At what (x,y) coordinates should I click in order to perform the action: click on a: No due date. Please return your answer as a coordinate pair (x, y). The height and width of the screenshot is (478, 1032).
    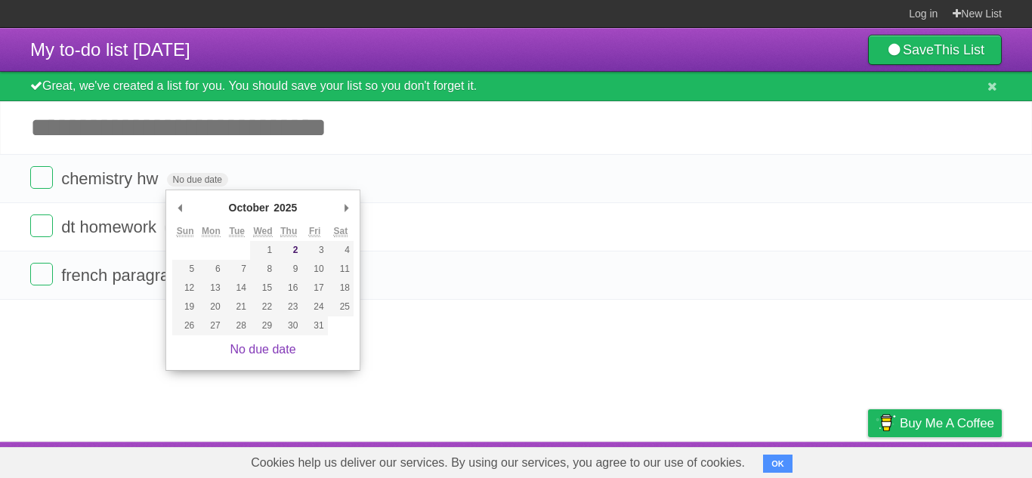
    Looking at the image, I should click on (262, 349).